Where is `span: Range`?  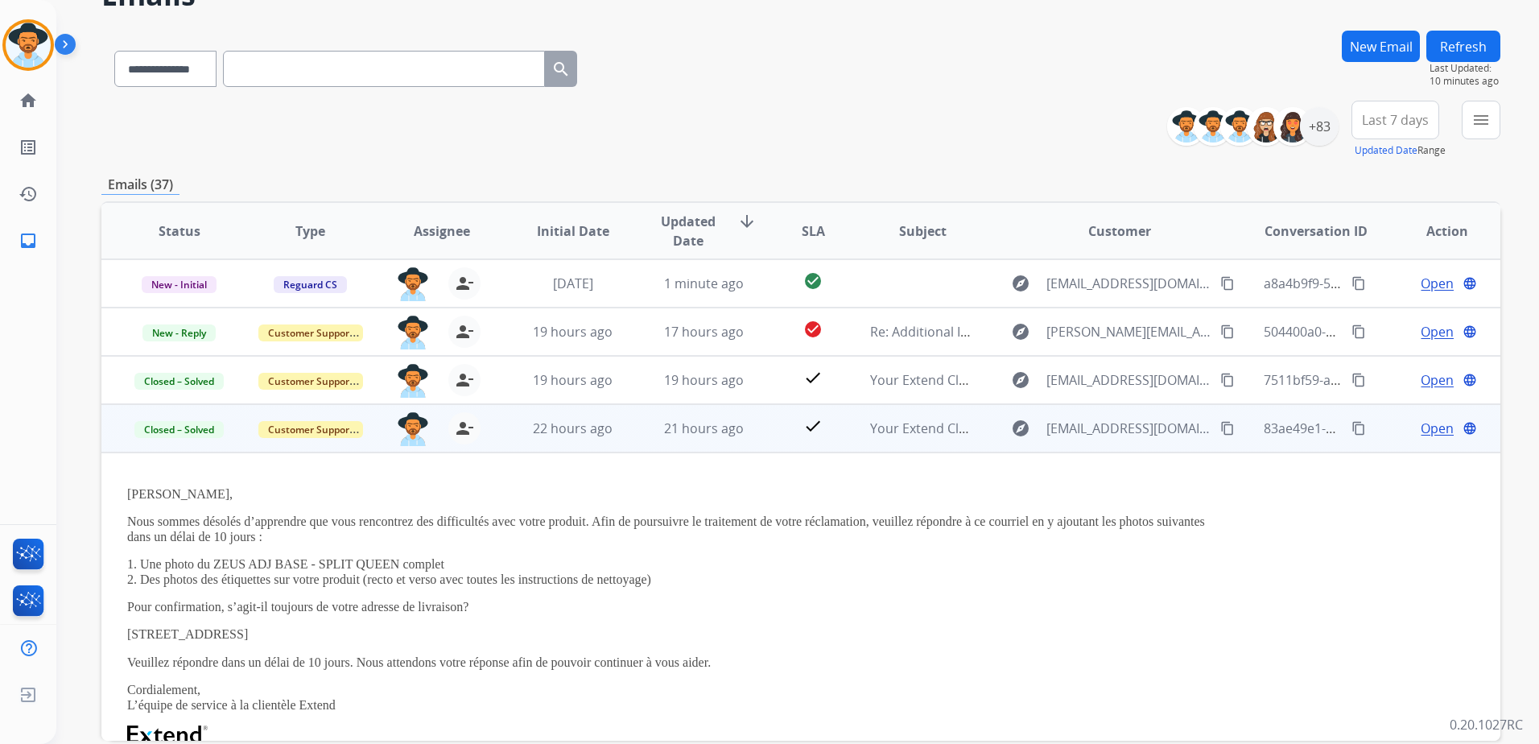 span: Range is located at coordinates (1400, 150).